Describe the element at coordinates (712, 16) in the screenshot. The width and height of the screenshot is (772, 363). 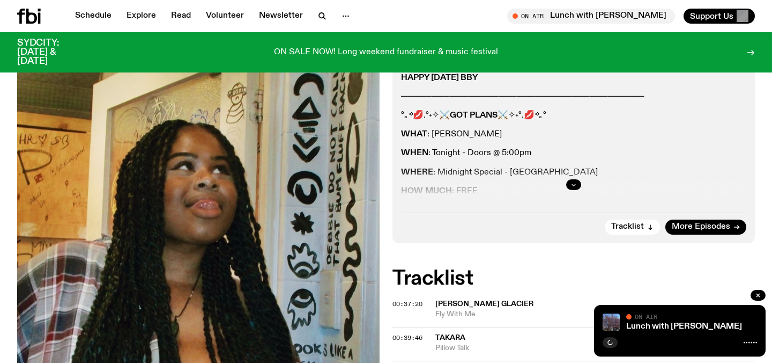
I see `span: Support Us` at that location.